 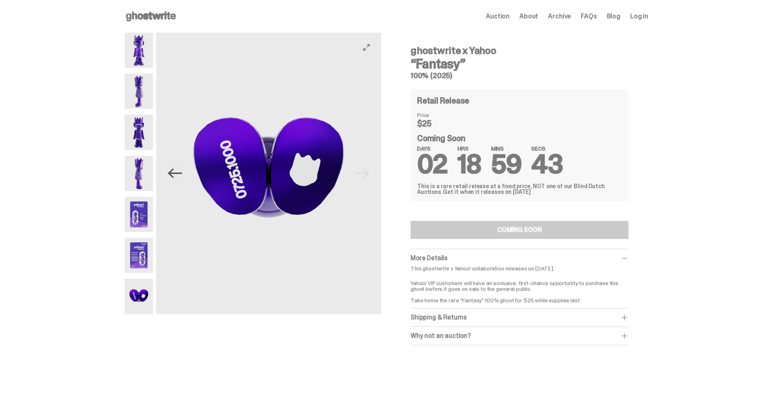 What do you see at coordinates (429, 258) in the screenshot?
I see `span: More Details` at bounding box center [429, 258].